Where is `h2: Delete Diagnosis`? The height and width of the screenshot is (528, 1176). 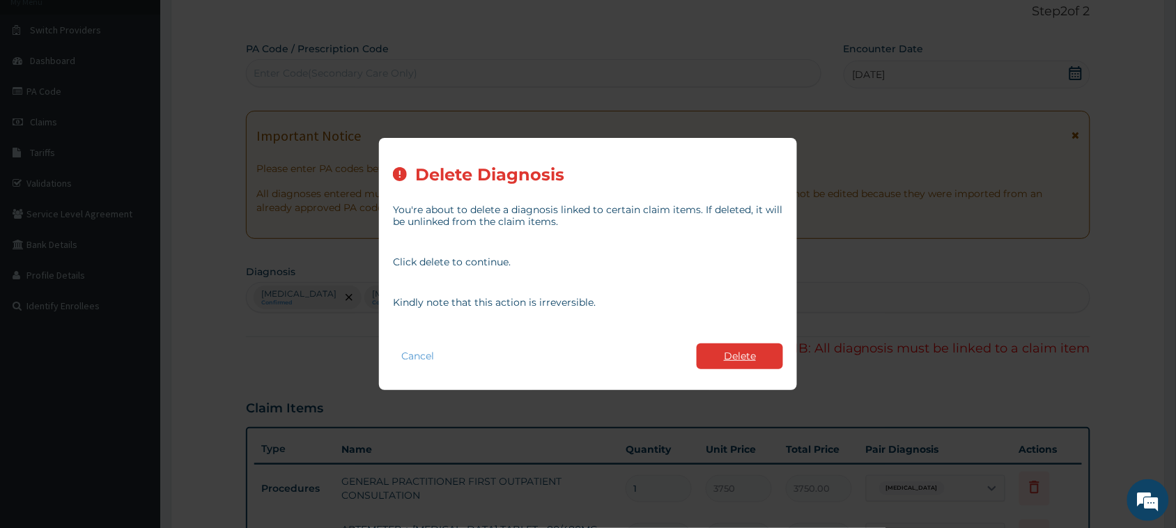
h2: Delete Diagnosis is located at coordinates (490, 175).